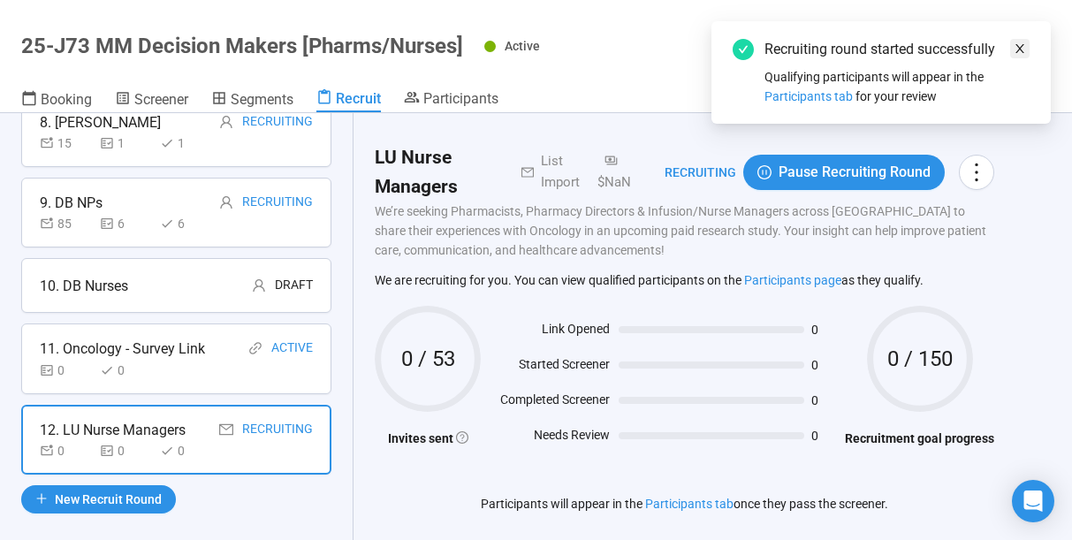  I want to click on h2: LU Nurse Managers, so click(437, 172).